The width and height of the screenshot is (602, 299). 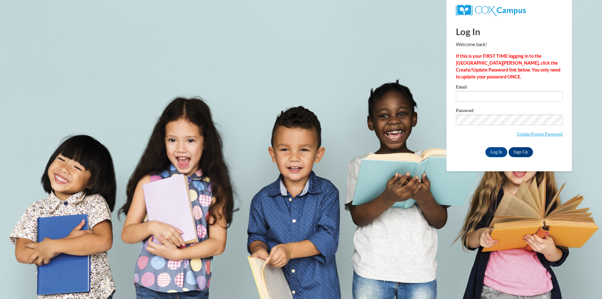 What do you see at coordinates (509, 111) in the screenshot?
I see `label: Password` at bounding box center [509, 111].